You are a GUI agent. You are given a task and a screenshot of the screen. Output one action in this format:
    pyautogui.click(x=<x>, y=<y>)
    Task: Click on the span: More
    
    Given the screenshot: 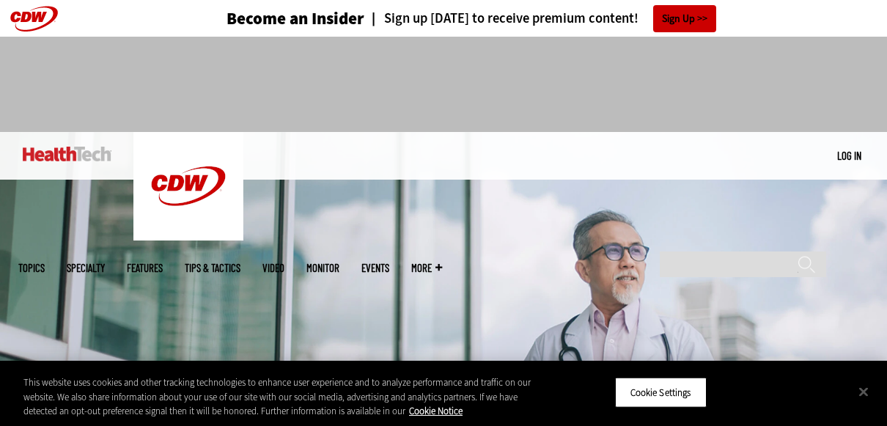 What is the action you would take?
    pyautogui.click(x=427, y=268)
    